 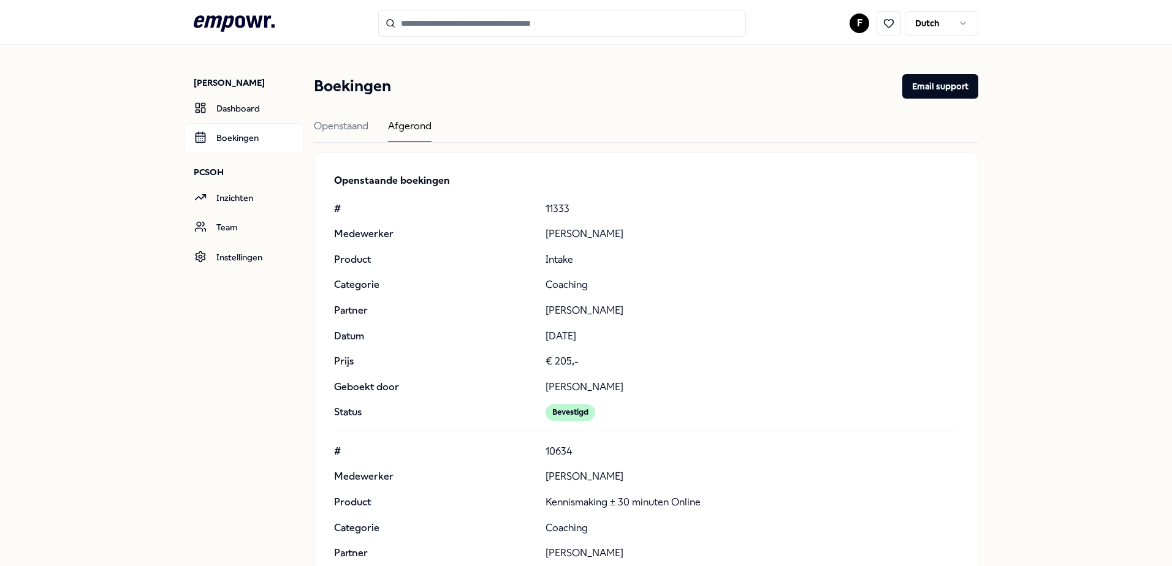 I want to click on a: Team, so click(x=244, y=227).